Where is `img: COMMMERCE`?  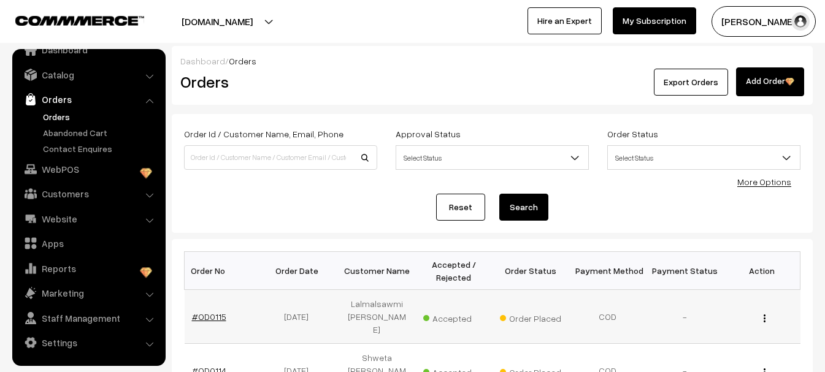 img: COMMMERCE is located at coordinates (80, 20).